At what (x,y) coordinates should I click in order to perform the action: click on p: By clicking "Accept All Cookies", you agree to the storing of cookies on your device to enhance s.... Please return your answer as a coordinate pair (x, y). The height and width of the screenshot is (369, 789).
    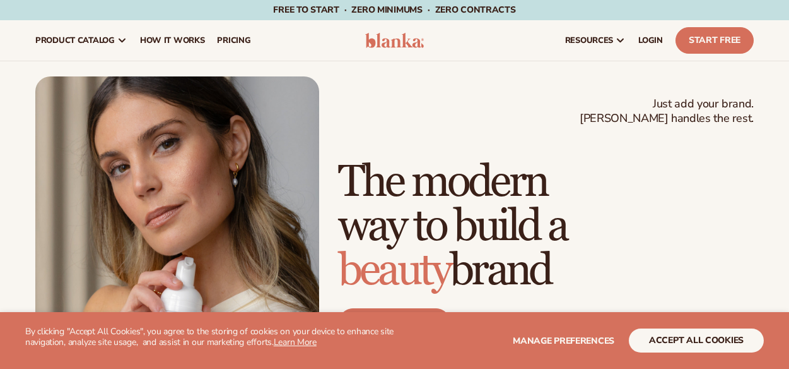
    Looking at the image, I should click on (210, 337).